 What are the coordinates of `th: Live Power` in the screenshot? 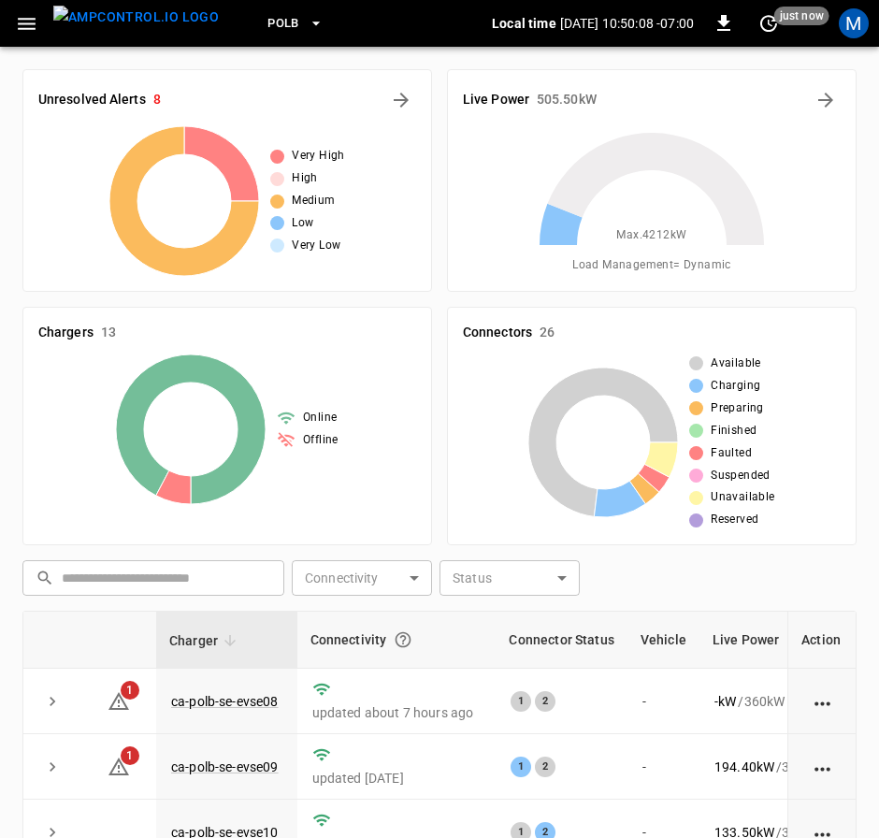 It's located at (769, 640).